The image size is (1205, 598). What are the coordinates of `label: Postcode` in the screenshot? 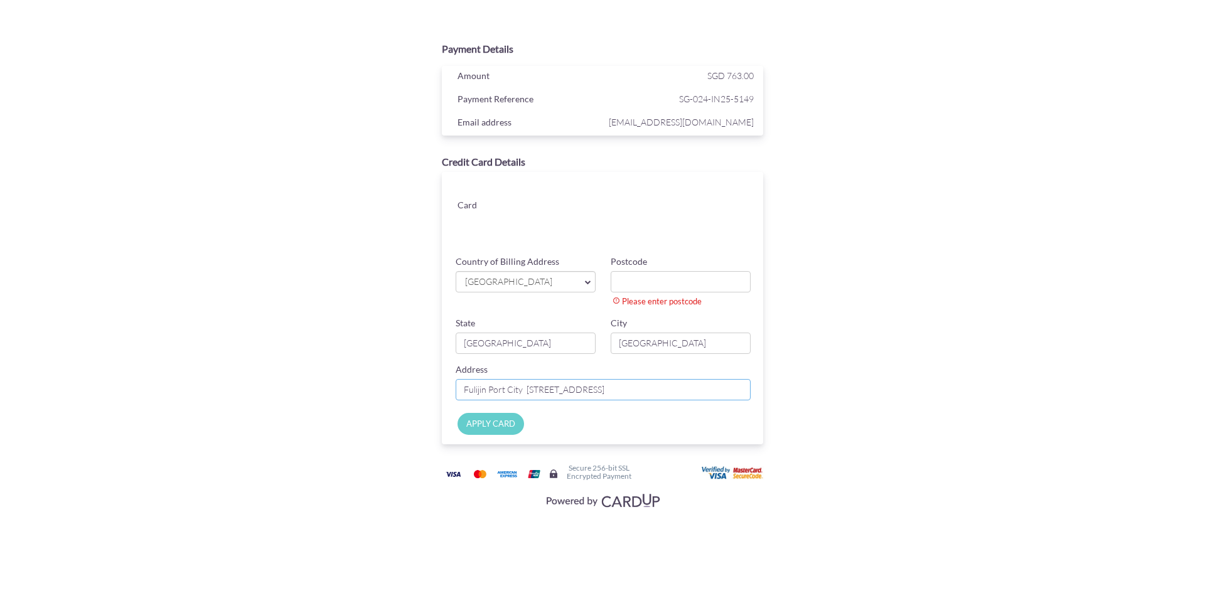 It's located at (629, 262).